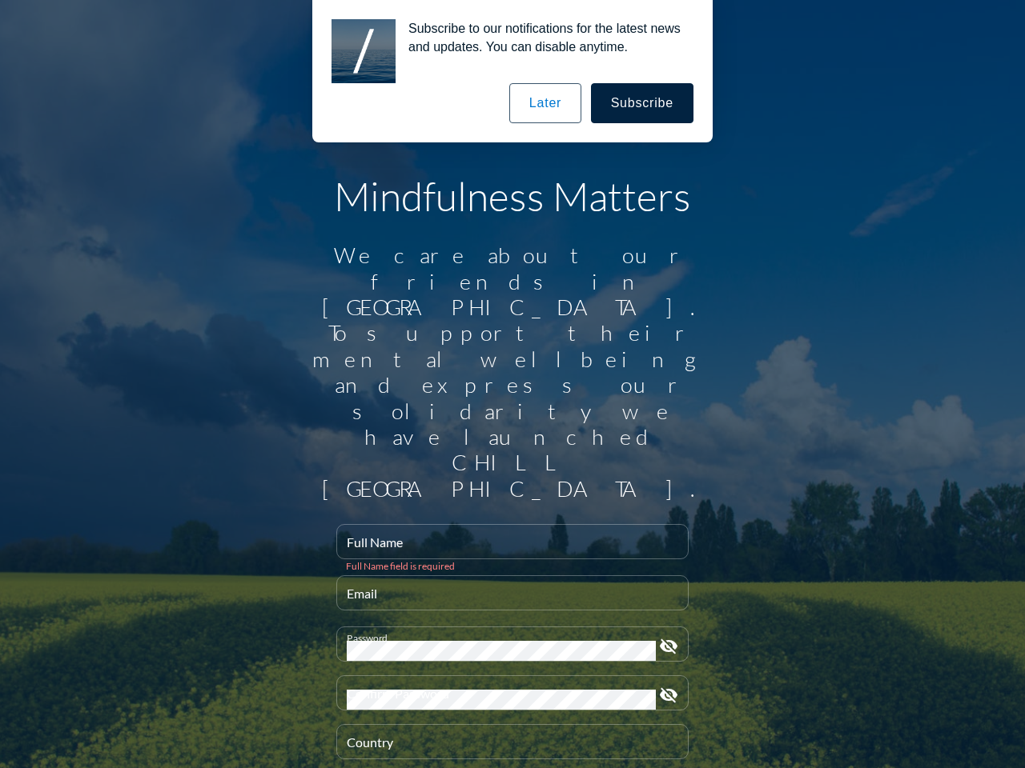  Describe the element at coordinates (544, 38) in the screenshot. I see `div: Subscribe to our notifications for the latest news and updates. You can disable anytime.` at that location.